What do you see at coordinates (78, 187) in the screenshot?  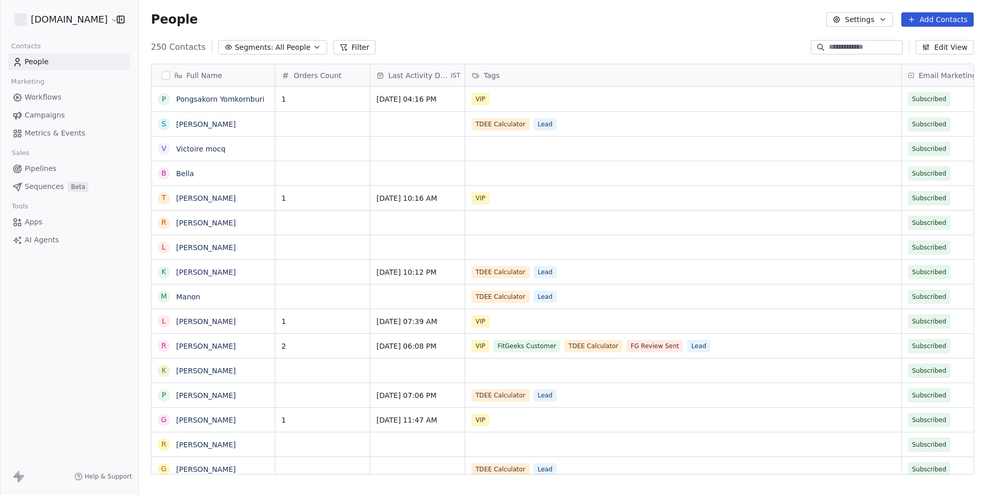 I see `span: Beta` at bounding box center [78, 187].